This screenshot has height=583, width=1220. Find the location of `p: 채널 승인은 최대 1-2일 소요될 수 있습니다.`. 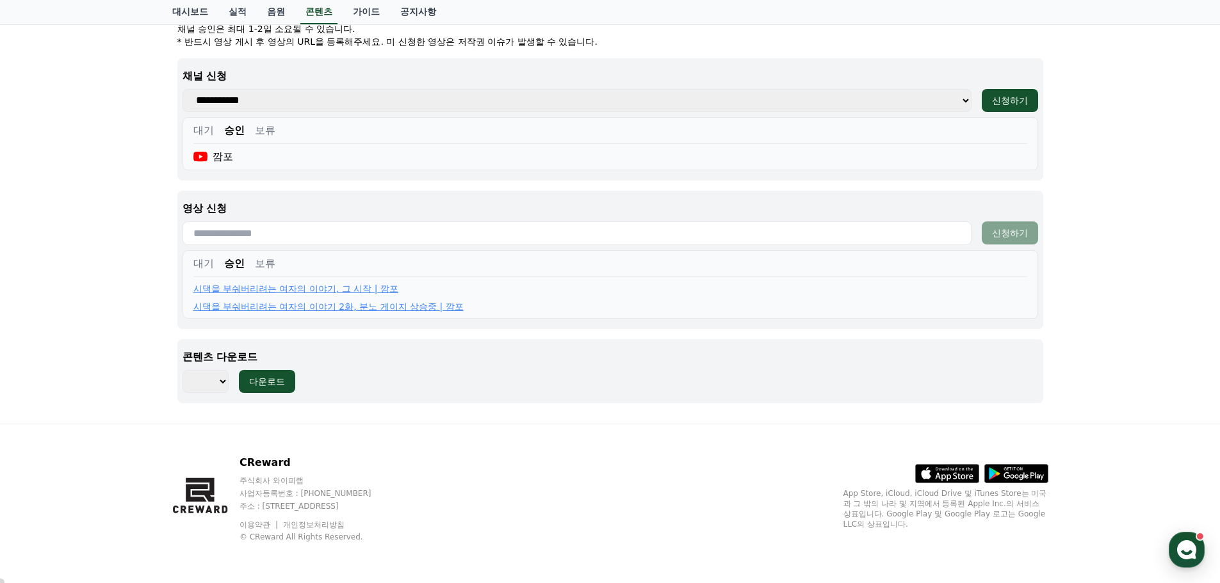

p: 채널 승인은 최대 1-2일 소요될 수 있습니다. is located at coordinates (610, 29).